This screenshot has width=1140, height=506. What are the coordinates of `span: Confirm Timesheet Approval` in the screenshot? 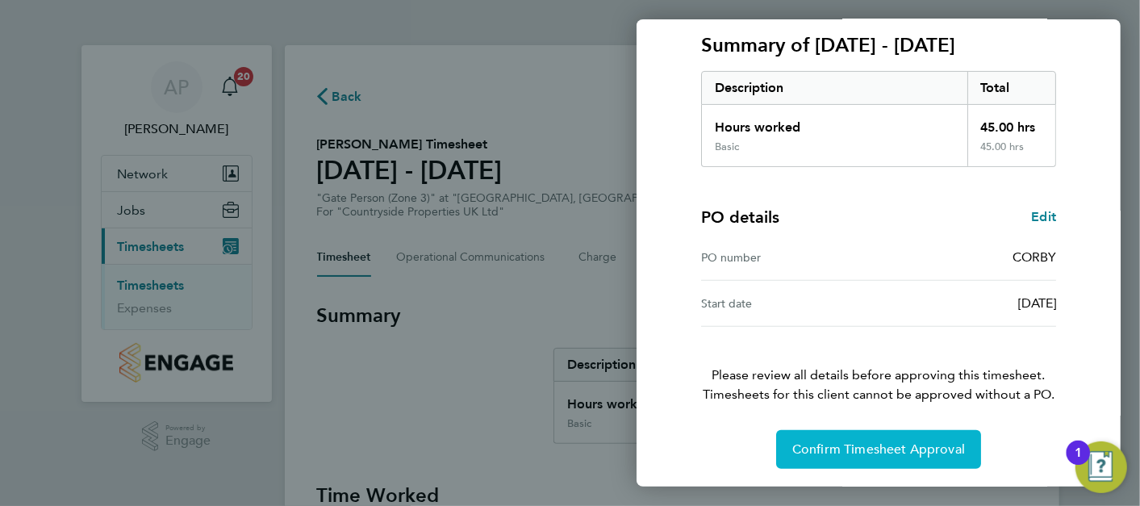 It's located at (879, 449).